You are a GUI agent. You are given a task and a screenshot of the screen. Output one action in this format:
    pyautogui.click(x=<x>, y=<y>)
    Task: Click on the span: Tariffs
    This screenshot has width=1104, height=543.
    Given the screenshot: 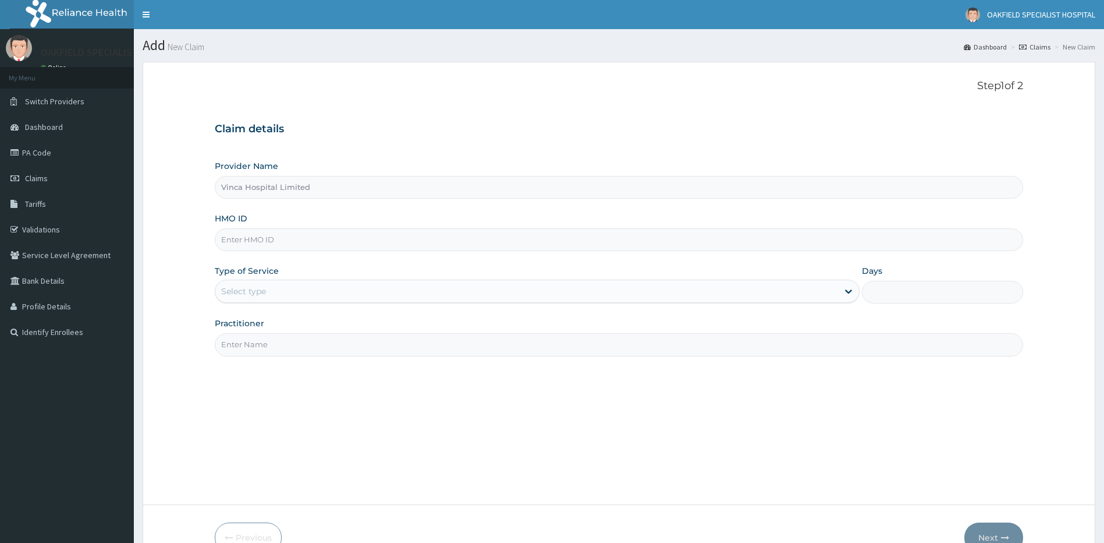 What is the action you would take?
    pyautogui.click(x=36, y=204)
    